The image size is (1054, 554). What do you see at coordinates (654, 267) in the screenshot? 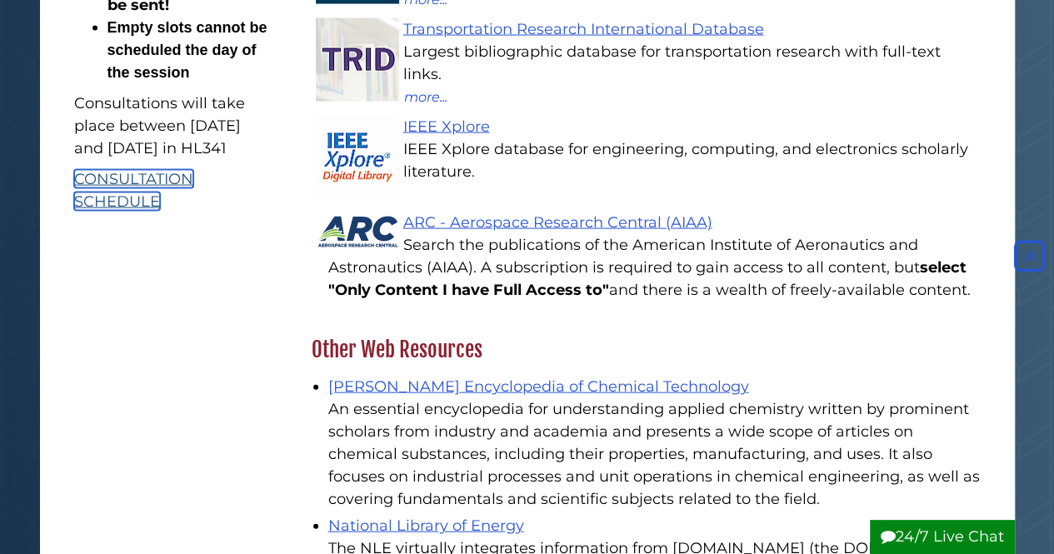
I see `div: Search the publications of the American Institute of Aeronautics and Astronautics (AIAA). A subsc...` at bounding box center [654, 267].